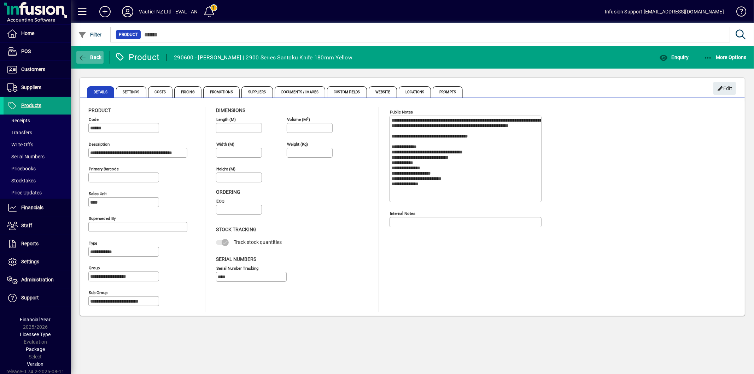 The width and height of the screenshot is (754, 374). What do you see at coordinates (90, 57) in the screenshot?
I see `span: Back` at bounding box center [90, 57].